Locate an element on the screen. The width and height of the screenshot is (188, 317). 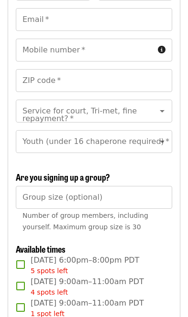
span: Are you signing up a group? is located at coordinates (63, 177).